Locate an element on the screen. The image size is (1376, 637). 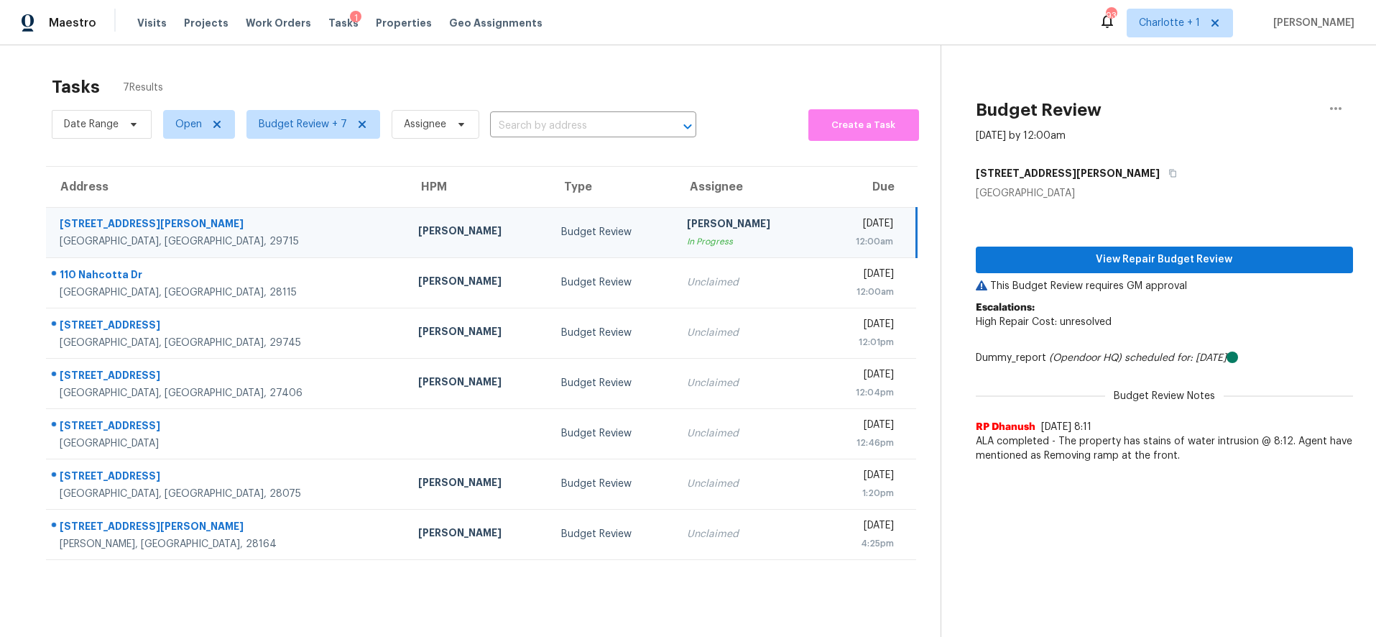
div: 4:25pm is located at coordinates (863, 543).